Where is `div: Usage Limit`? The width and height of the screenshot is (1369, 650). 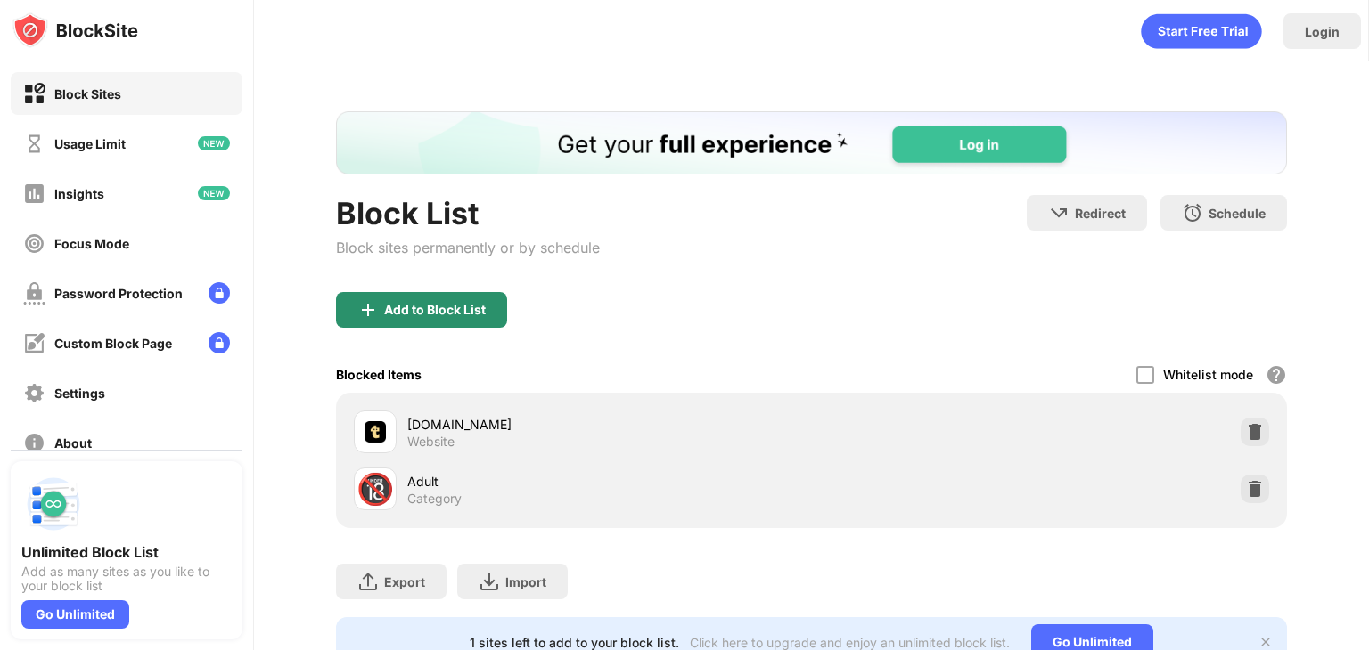 div: Usage Limit is located at coordinates (90, 143).